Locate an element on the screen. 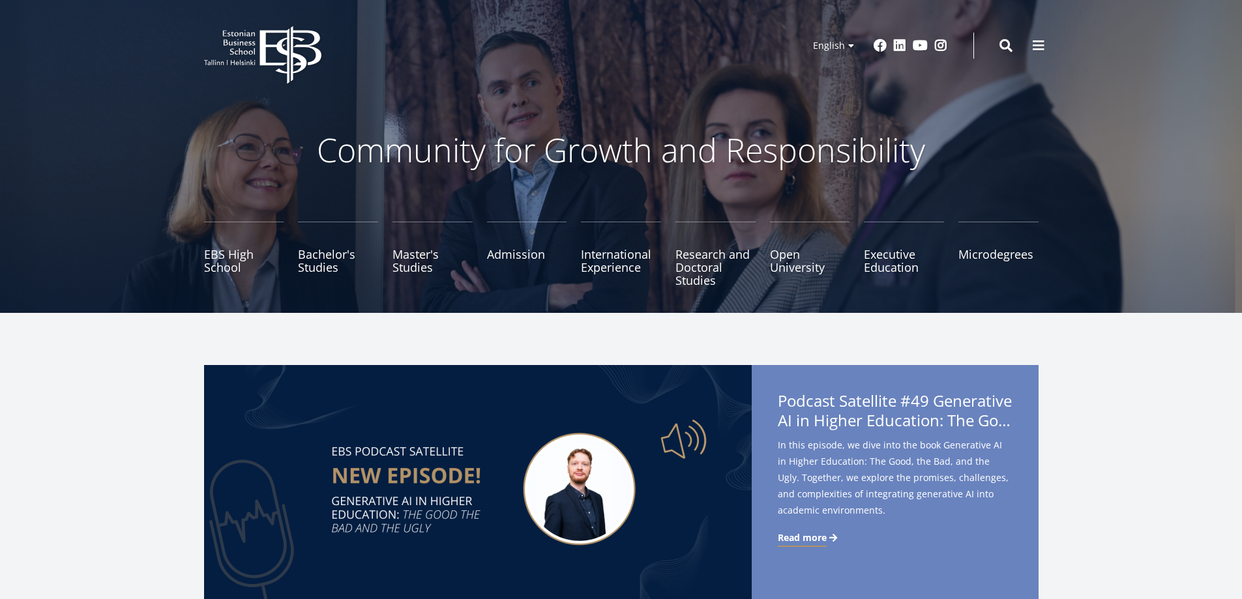 Image resolution: width=1242 pixels, height=599 pixels. a: Open University is located at coordinates (810, 254).